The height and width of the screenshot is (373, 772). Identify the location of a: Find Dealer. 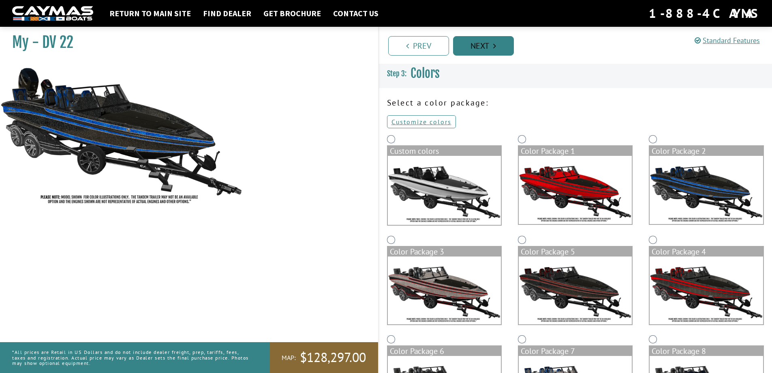
(227, 13).